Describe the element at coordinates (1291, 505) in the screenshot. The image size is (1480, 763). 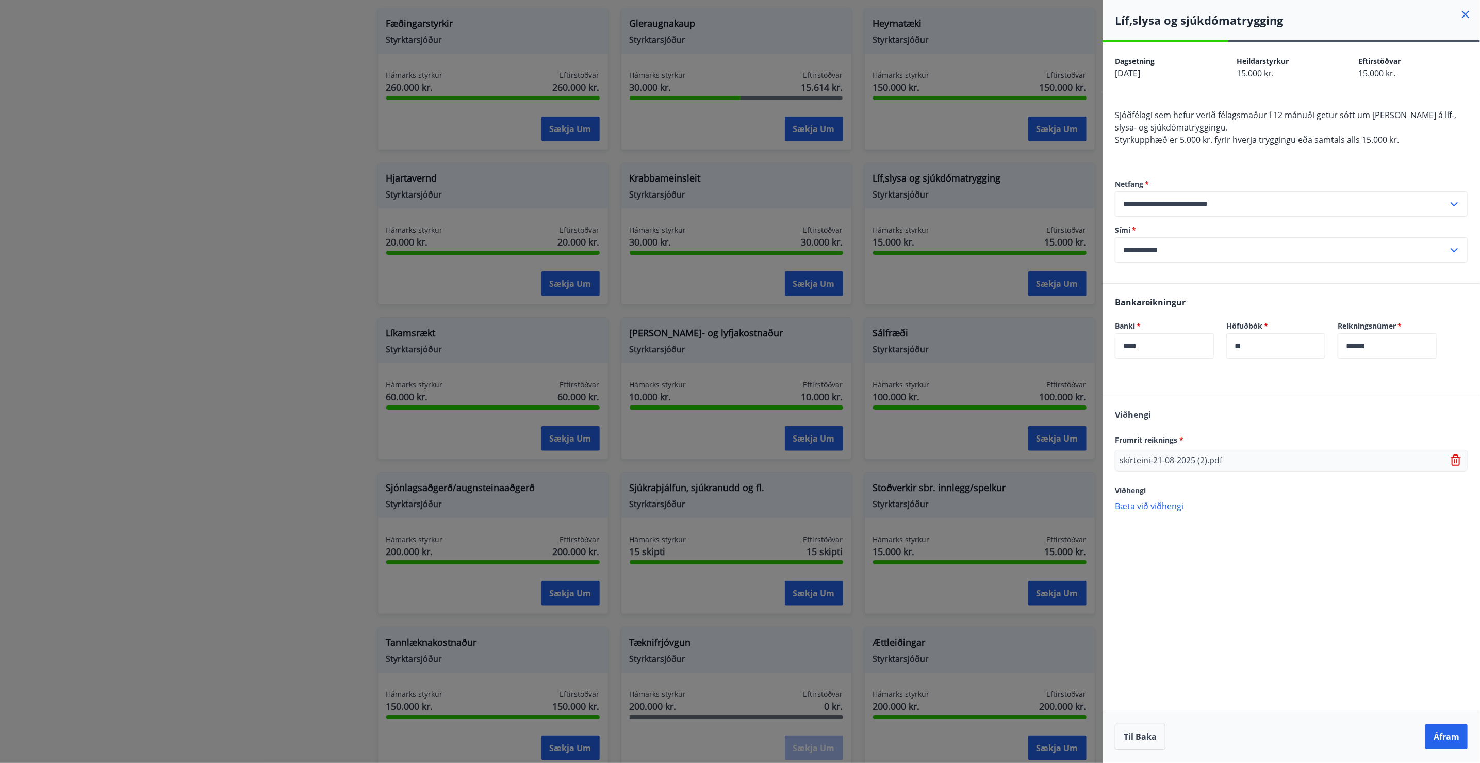
I see `p: Bæta við viðhengi` at that location.